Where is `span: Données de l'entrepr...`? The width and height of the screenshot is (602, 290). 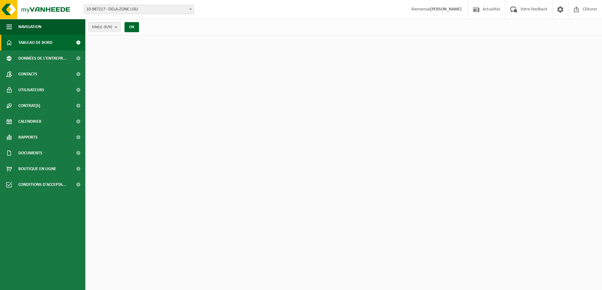
span: Données de l'entrepr... is located at coordinates (42, 58).